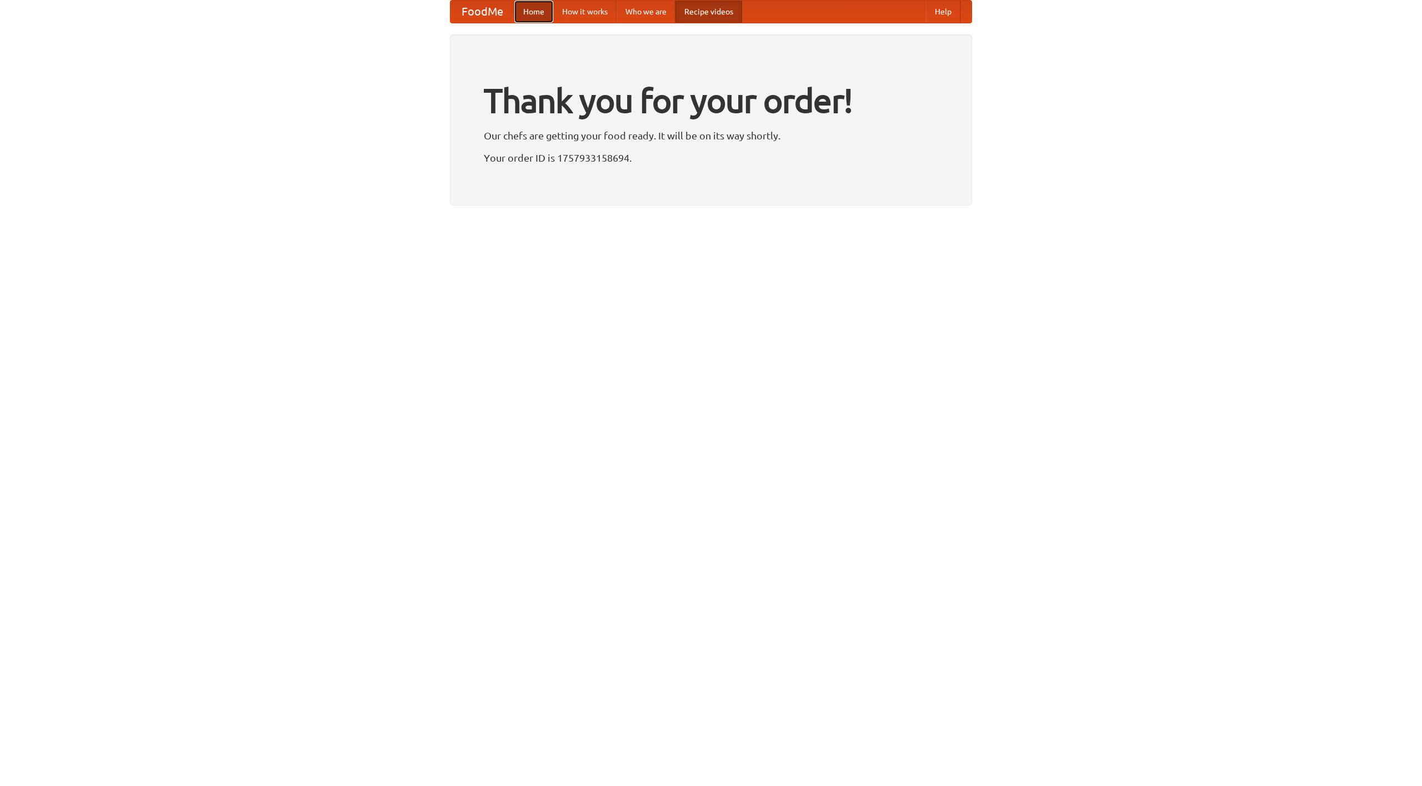 This screenshot has height=786, width=1422. Describe the element at coordinates (943, 12) in the screenshot. I see `a: Help` at that location.